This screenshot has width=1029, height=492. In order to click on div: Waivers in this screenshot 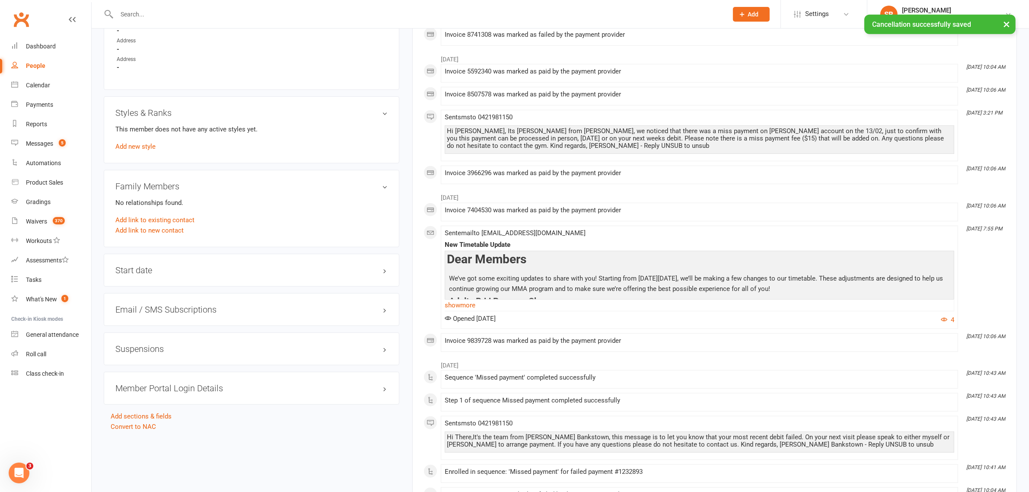, I will do `click(36, 221)`.